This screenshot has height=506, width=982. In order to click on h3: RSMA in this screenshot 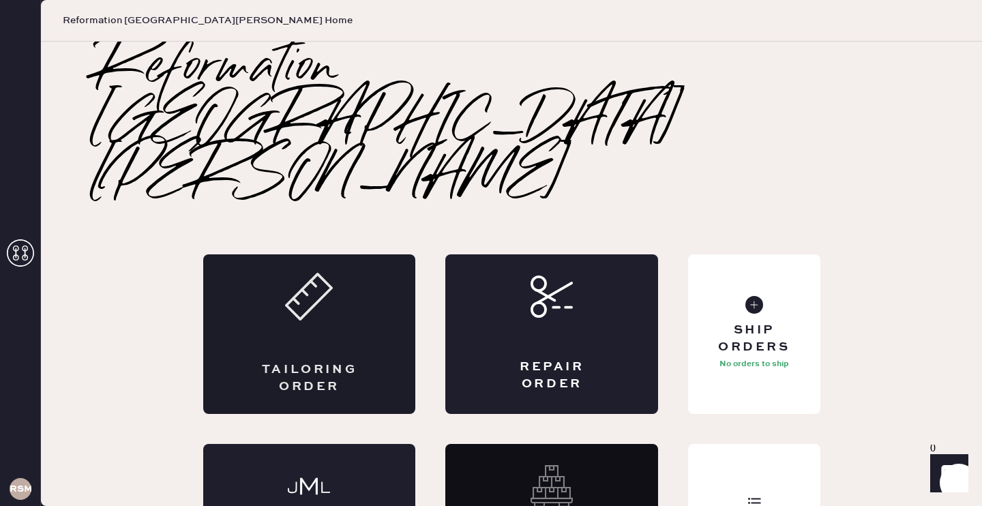, I will do `click(20, 489)`.